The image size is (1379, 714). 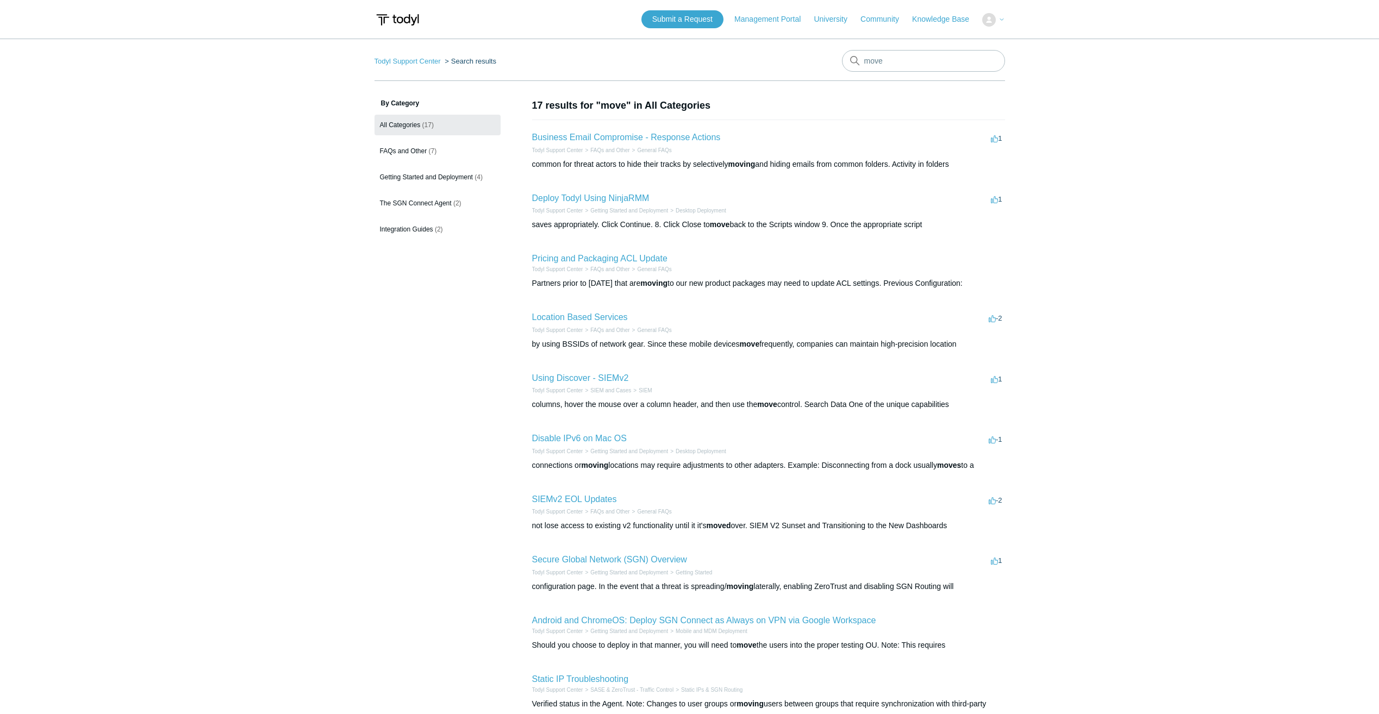 What do you see at coordinates (949, 465) in the screenshot?
I see `em: moves` at bounding box center [949, 465].